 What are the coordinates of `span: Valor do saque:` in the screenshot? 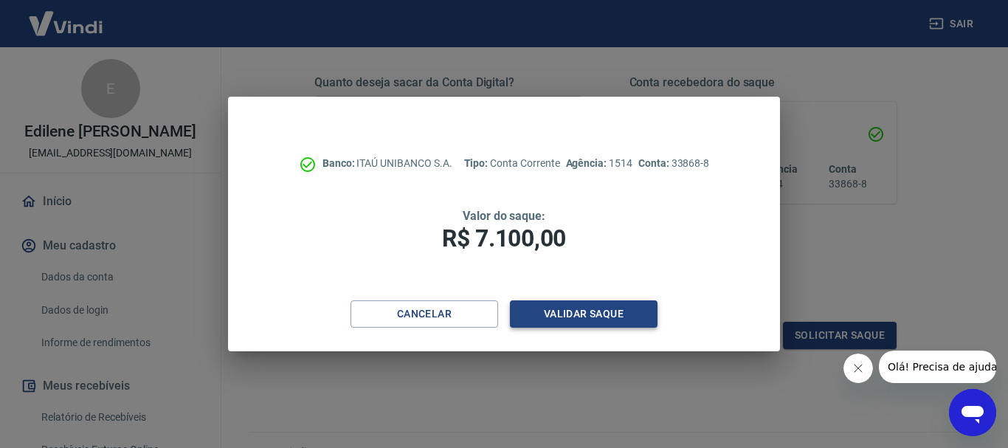 It's located at (504, 216).